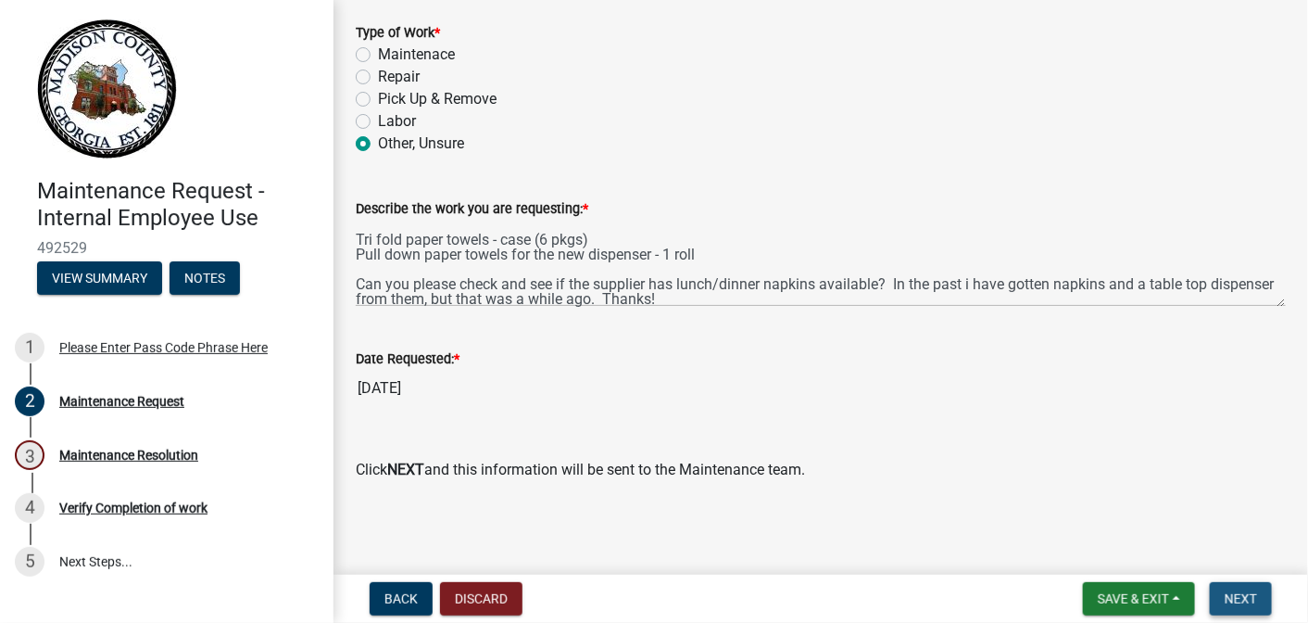 This screenshot has width=1308, height=623. Describe the element at coordinates (401, 598) in the screenshot. I see `span: Back` at that location.